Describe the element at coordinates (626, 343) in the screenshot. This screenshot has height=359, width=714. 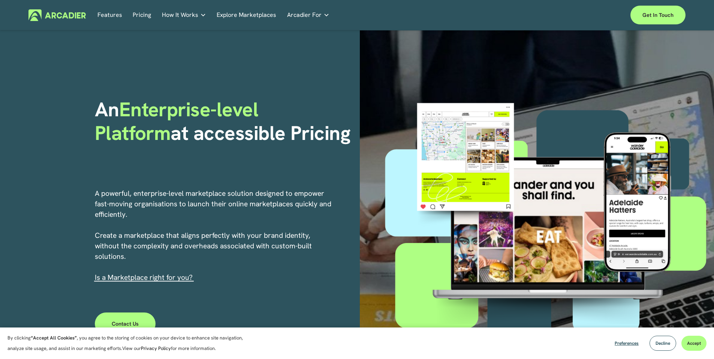
I see `span: Preferences` at that location.